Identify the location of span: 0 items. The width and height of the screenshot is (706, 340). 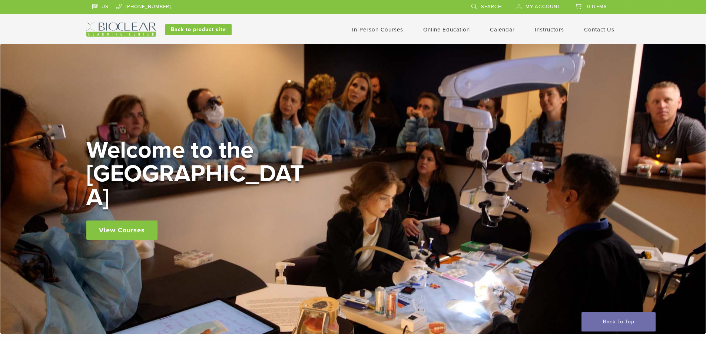
(597, 7).